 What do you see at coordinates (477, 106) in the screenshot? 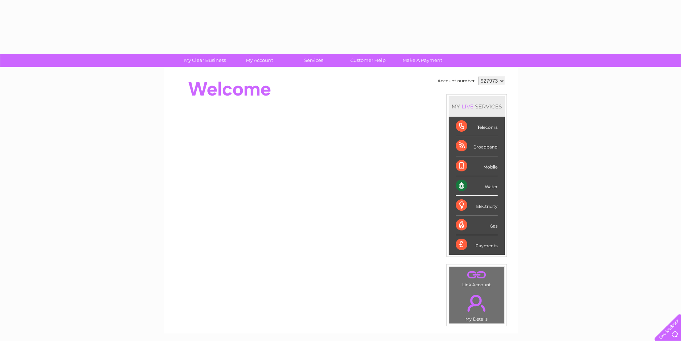
I see `div: MY SERVICES` at bounding box center [477, 106].